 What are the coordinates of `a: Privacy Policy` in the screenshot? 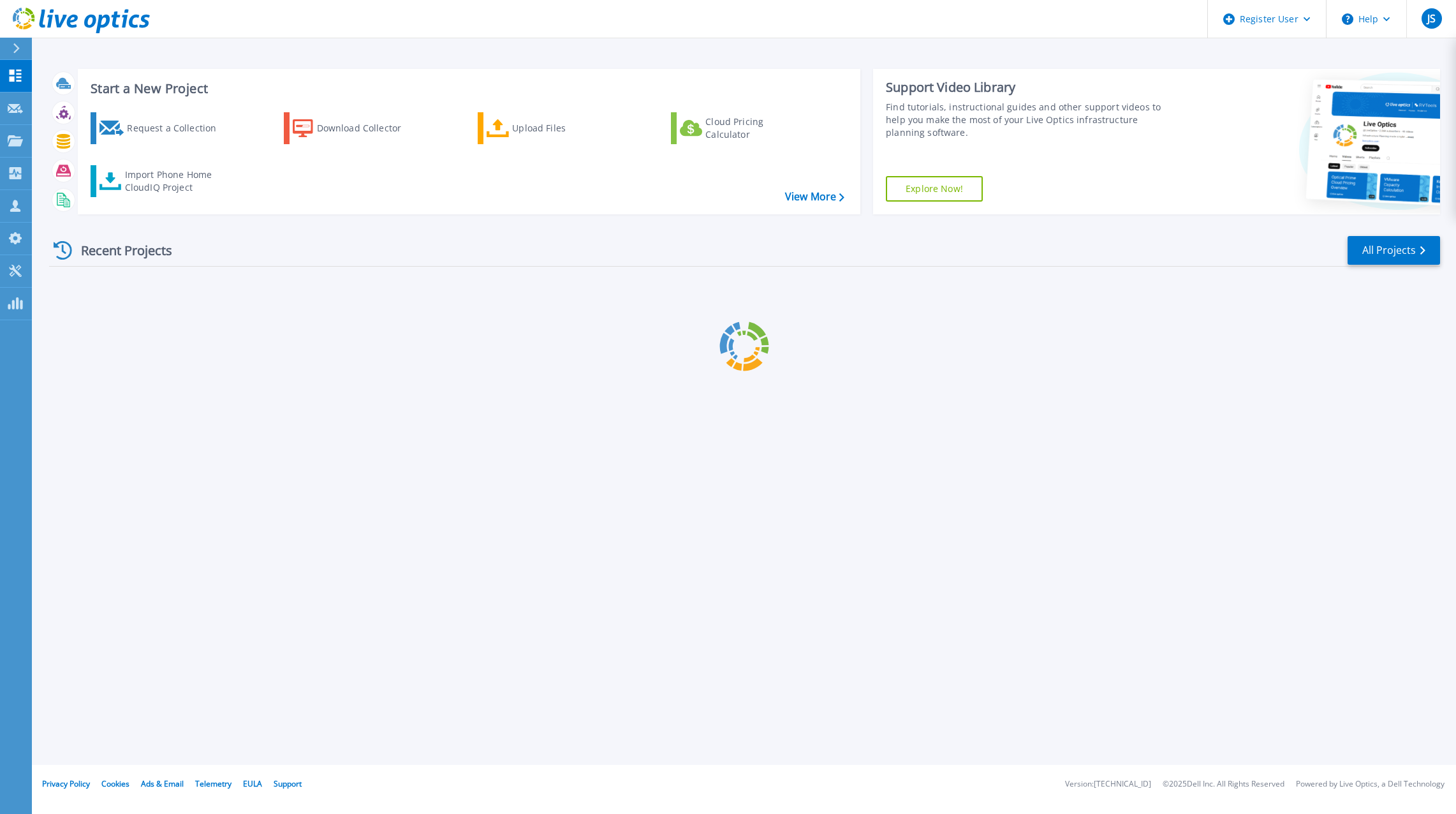 It's located at (65, 783).